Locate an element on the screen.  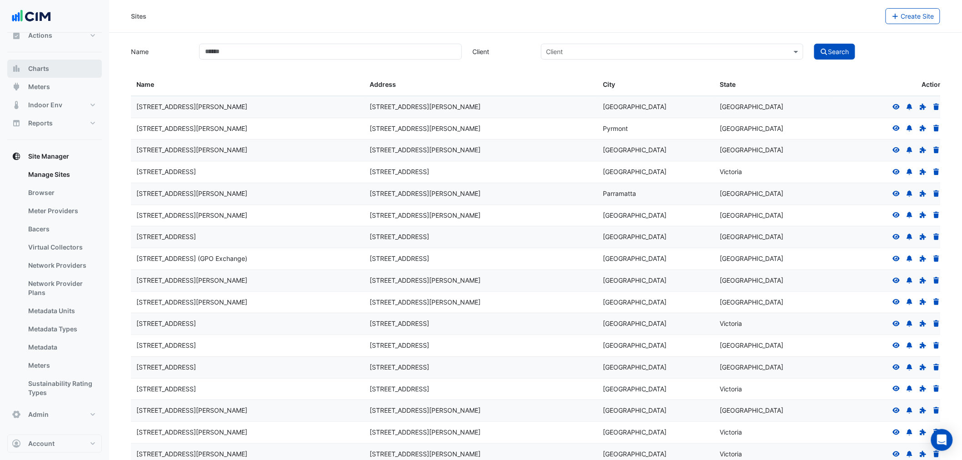
a: Network Provider Plans is located at coordinates (61, 288).